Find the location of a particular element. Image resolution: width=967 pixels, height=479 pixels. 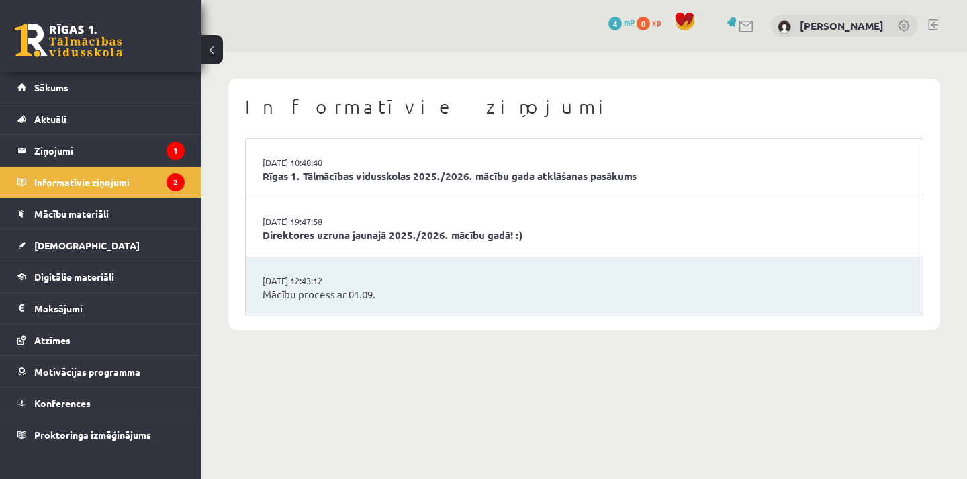

a: Atzīmes is located at coordinates (101, 340).